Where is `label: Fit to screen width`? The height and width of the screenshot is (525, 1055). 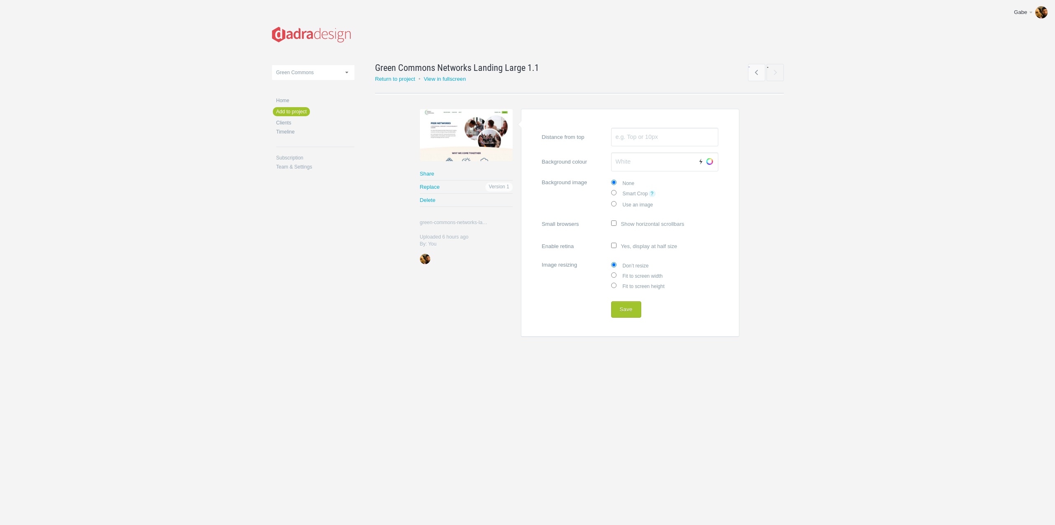 label: Fit to screen width is located at coordinates (665, 275).